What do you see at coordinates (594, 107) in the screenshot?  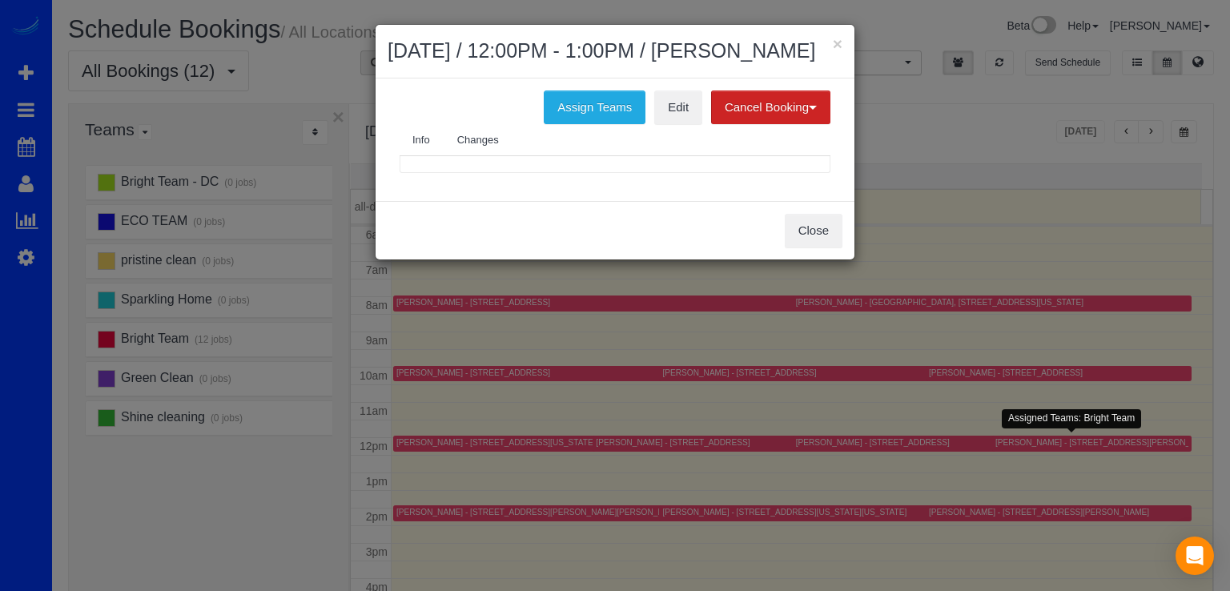 I see `button: Assign Teams` at bounding box center [594, 107].